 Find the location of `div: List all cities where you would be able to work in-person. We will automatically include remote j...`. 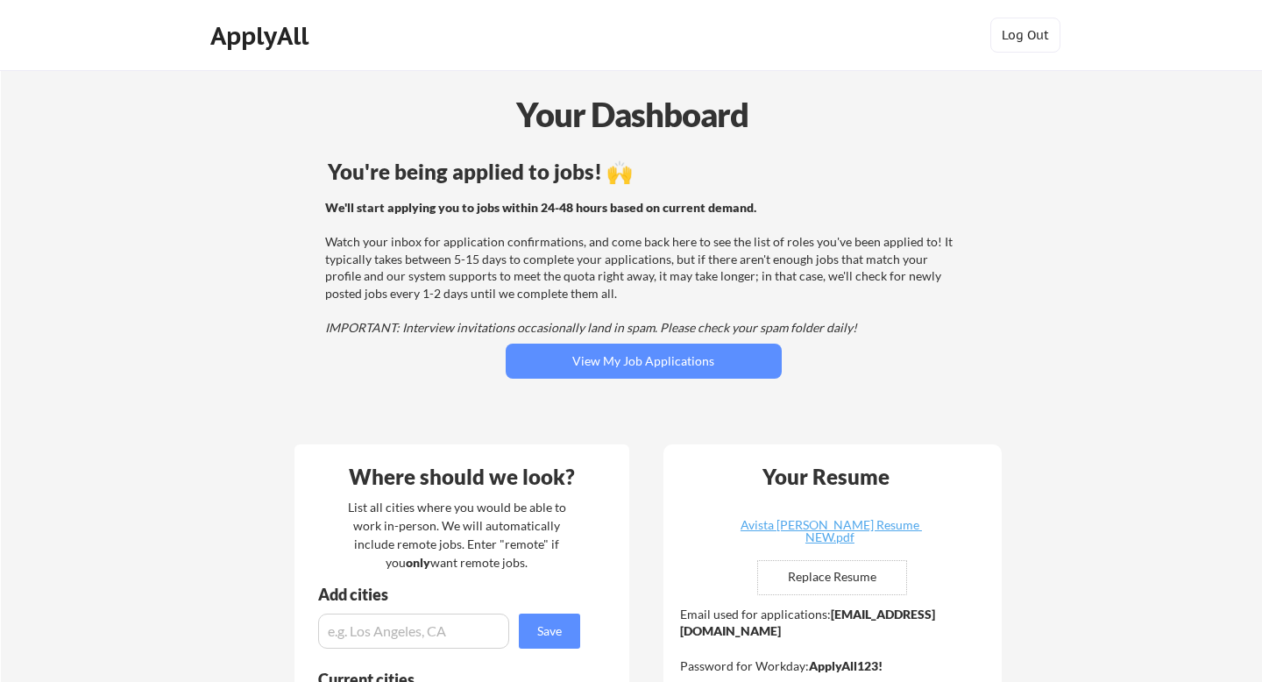

div: List all cities where you would be able to work in-person. We will automatically include remote j... is located at coordinates (456, 534).